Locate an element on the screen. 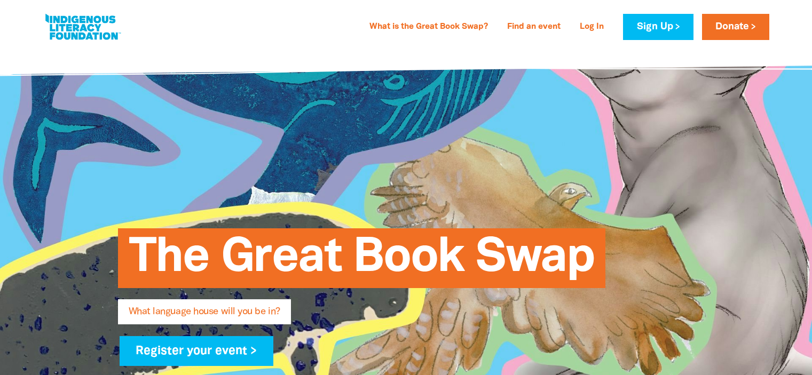 The height and width of the screenshot is (375, 812). a: Find an event is located at coordinates (534, 27).